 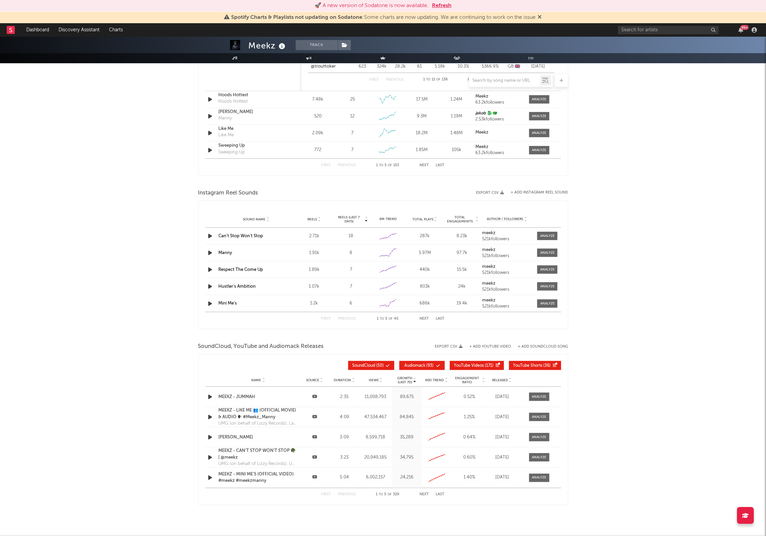 What do you see at coordinates (314, 270) in the screenshot?
I see `div: 1.89k` at bounding box center [314, 270].